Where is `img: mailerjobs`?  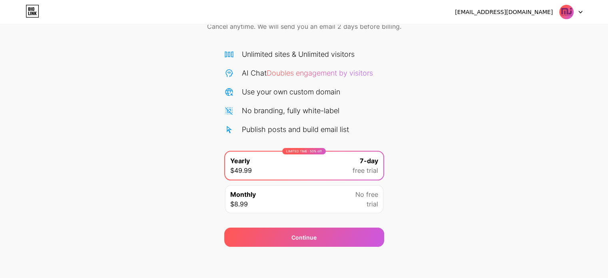
img: mailerjobs is located at coordinates (566, 12).